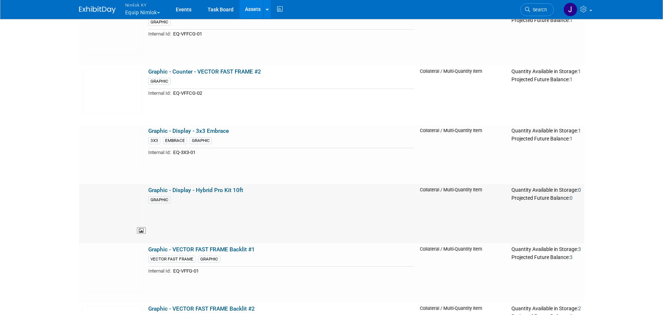  What do you see at coordinates (537, 10) in the screenshot?
I see `a: Search` at bounding box center [537, 10].